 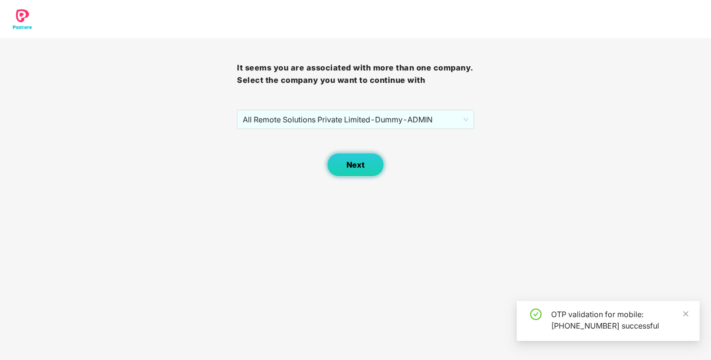 I want to click on span: All Remote Solutions Private Limited - Dummy - ADMIN, so click(x=356, y=119).